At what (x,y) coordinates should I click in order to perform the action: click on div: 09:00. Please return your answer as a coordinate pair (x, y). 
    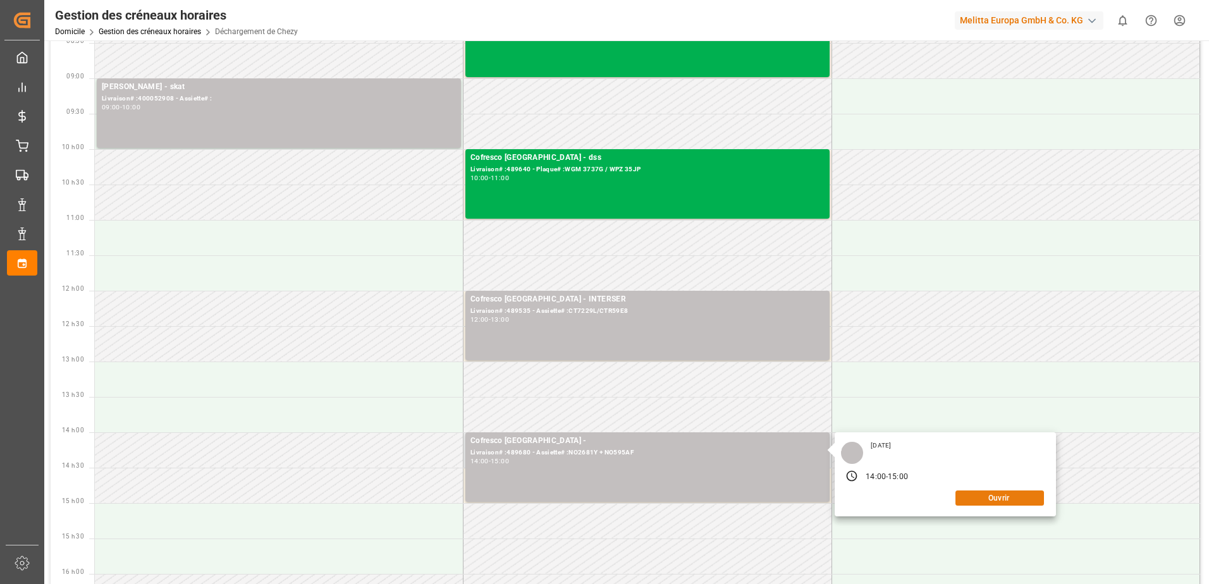
    Looking at the image, I should click on (111, 107).